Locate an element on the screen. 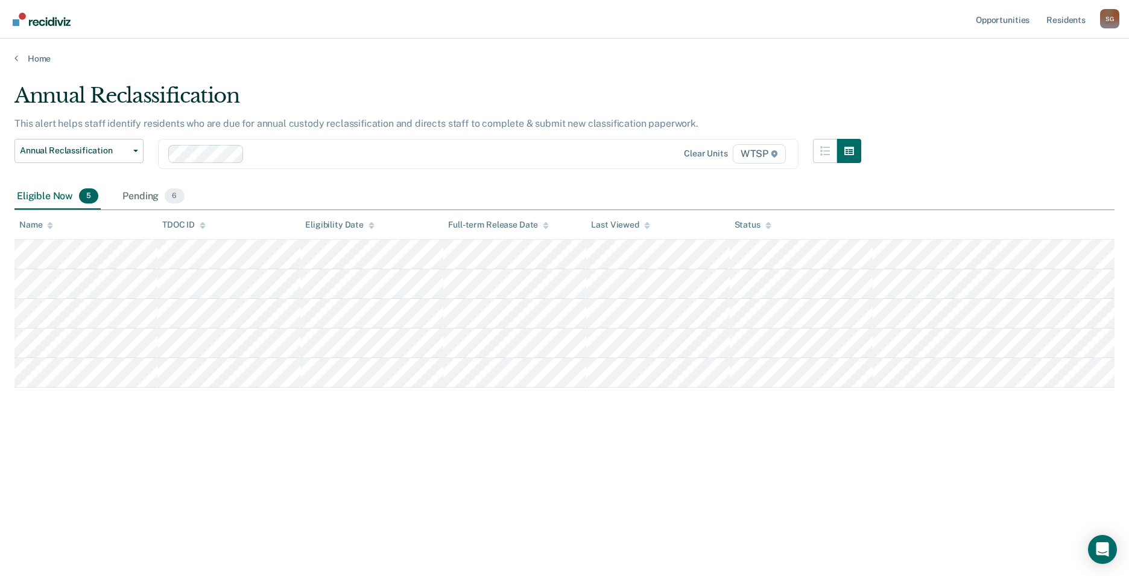 The width and height of the screenshot is (1129, 576). div: Pending6 is located at coordinates (153, 197).